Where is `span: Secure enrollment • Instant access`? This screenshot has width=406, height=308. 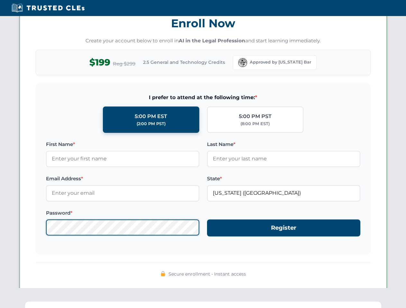
span: Secure enrollment • Instant access is located at coordinates (207, 274).